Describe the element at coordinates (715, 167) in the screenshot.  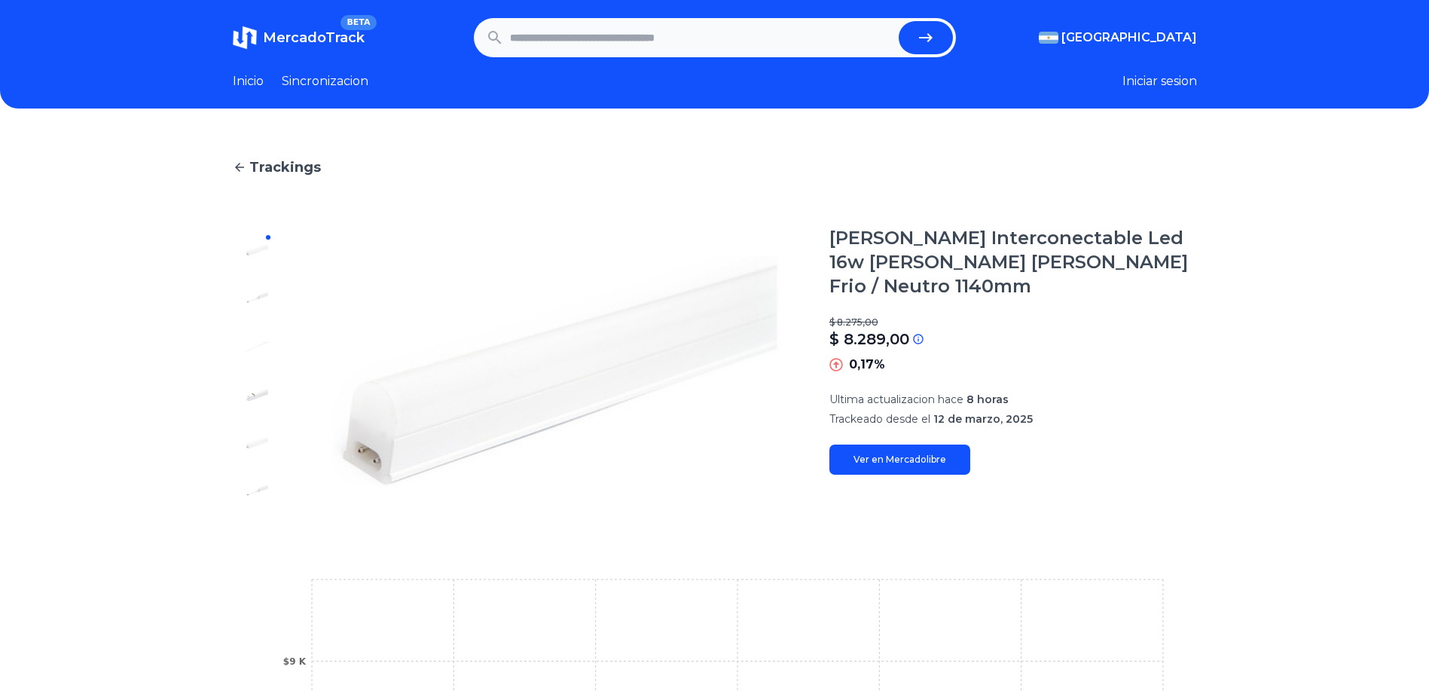
I see `a: Trackings` at that location.